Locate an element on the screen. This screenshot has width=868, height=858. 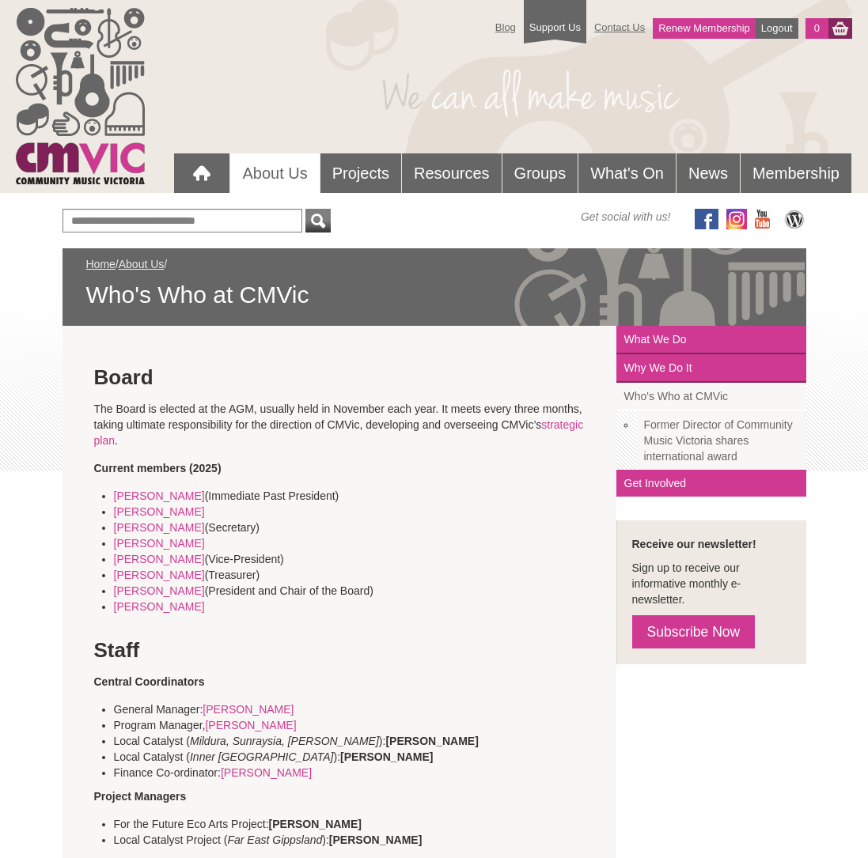
a: Groups is located at coordinates (540, 173).